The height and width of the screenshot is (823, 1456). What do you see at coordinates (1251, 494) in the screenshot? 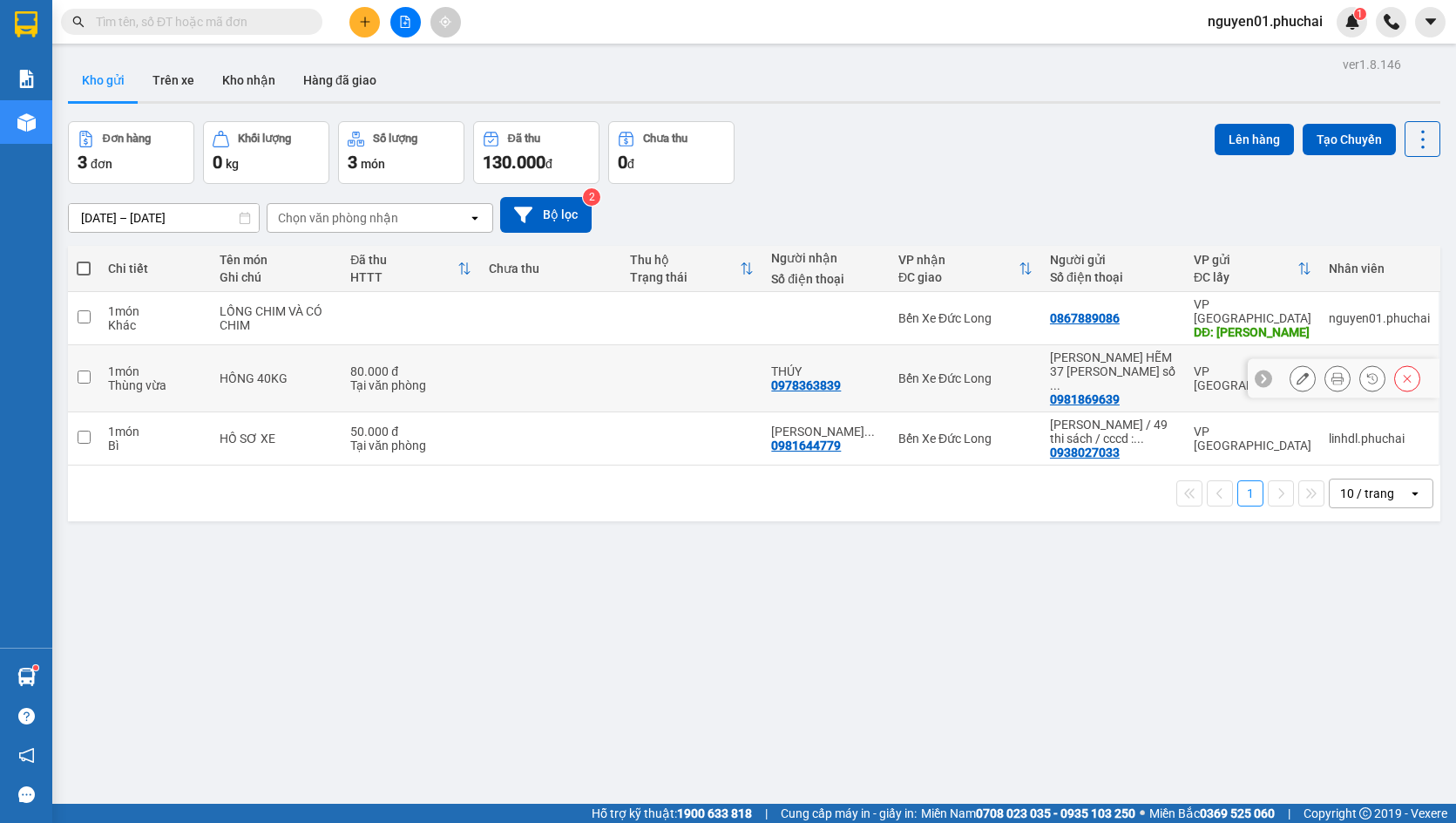
I see `button: 1` at bounding box center [1251, 494].